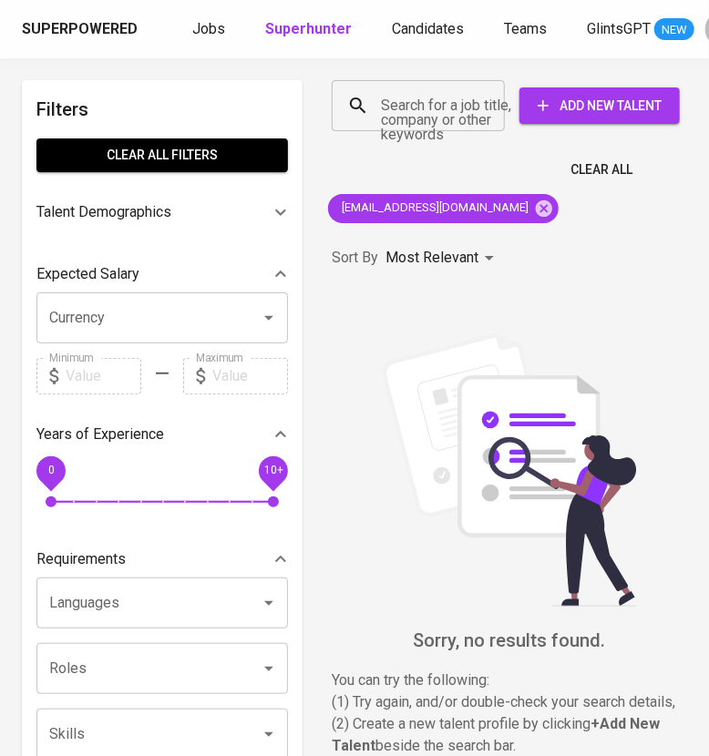 The height and width of the screenshot is (756, 709). What do you see at coordinates (162, 274) in the screenshot?
I see `div: Expected Salary` at bounding box center [162, 274].